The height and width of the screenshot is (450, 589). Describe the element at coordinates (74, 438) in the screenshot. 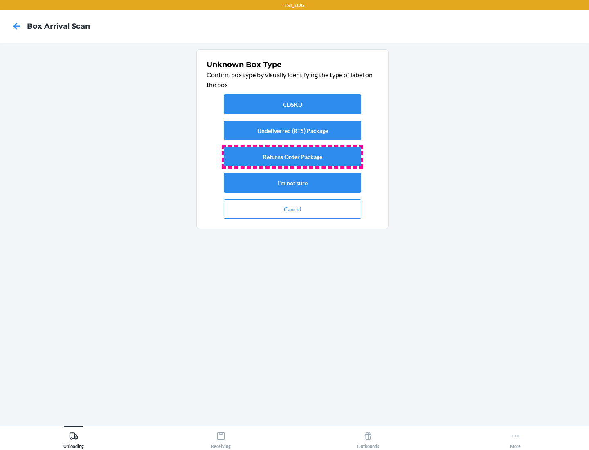

I see `div: Unloading` at that location.